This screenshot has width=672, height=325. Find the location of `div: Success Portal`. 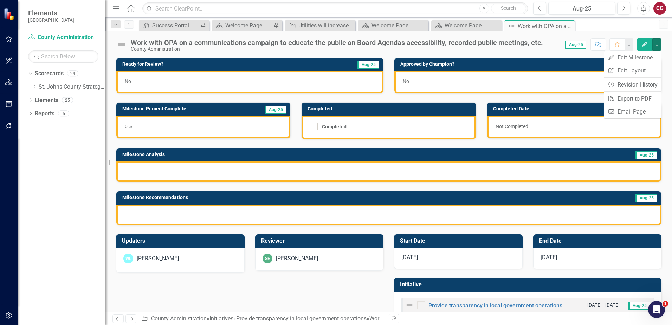

div: Success Portal is located at coordinates (175, 25).